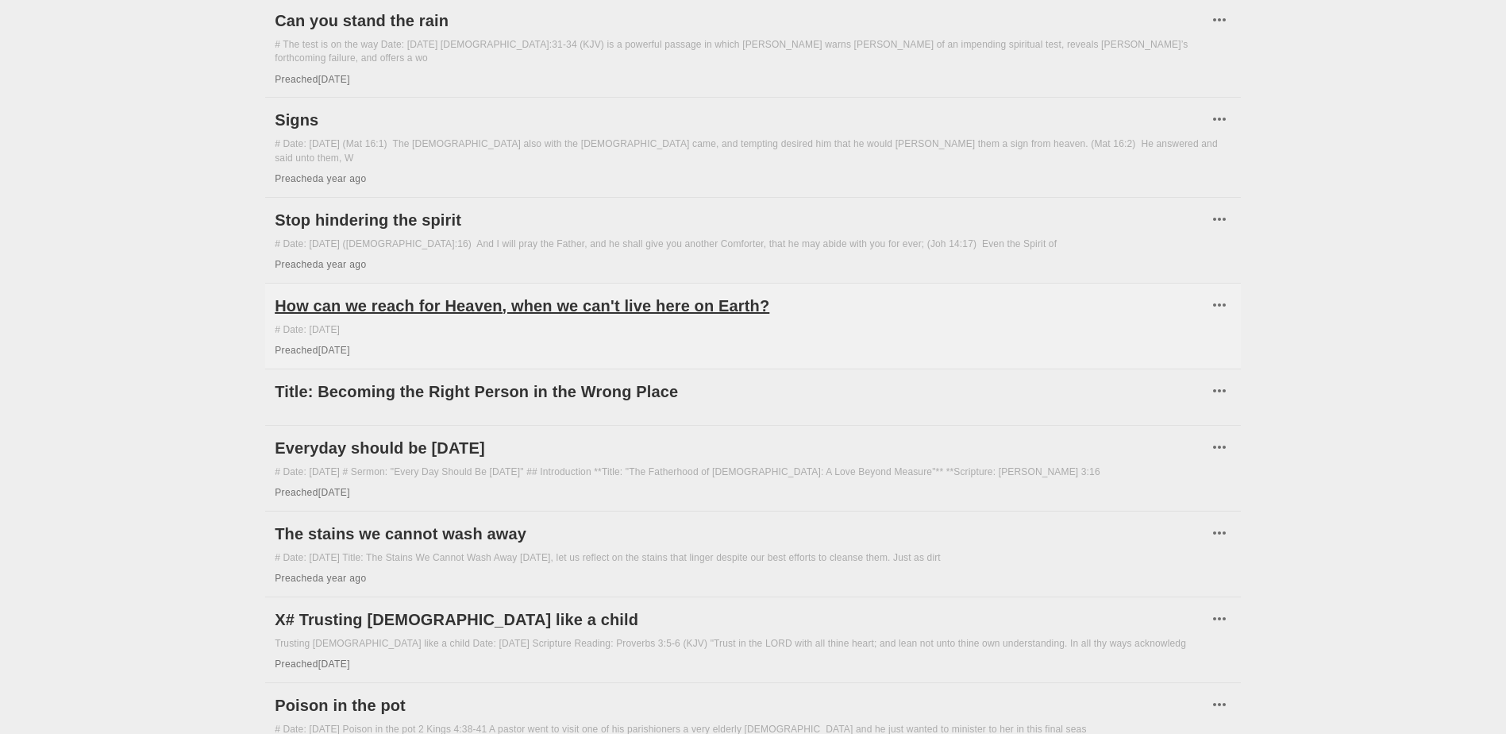  I want to click on a: Can you stand the rain, so click(741, 21).